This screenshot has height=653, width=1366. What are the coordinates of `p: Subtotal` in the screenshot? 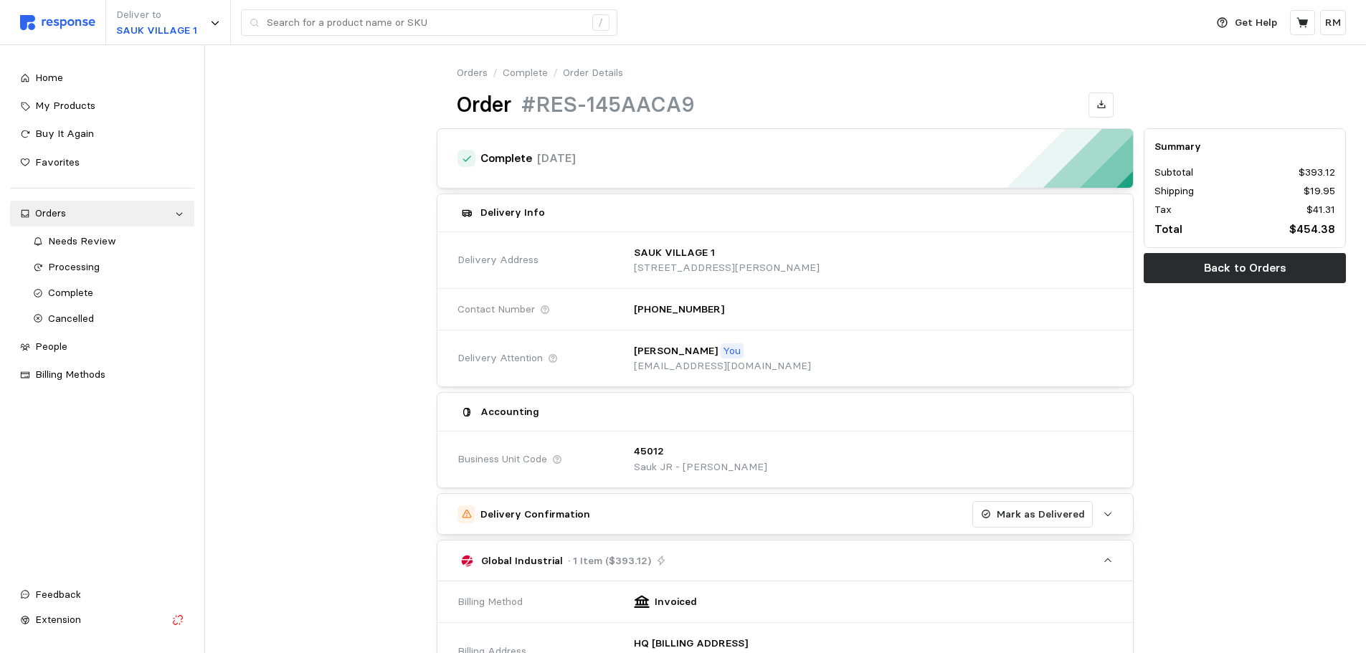 It's located at (1174, 173).